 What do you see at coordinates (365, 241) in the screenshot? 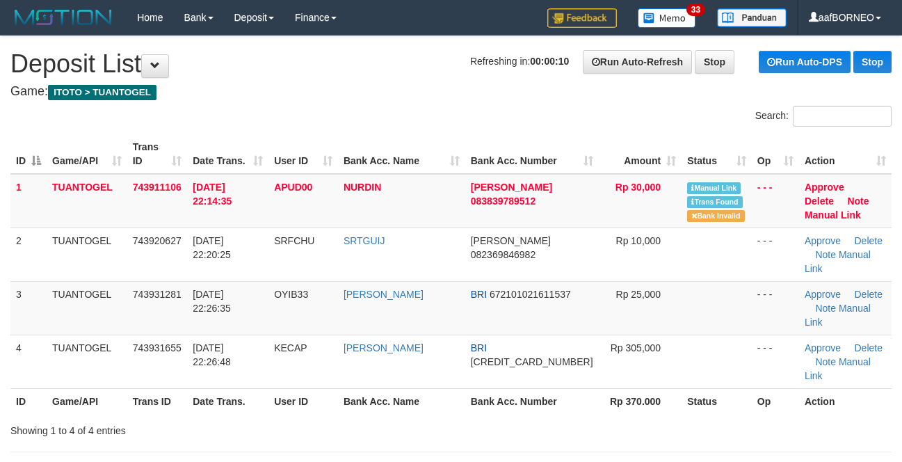
I see `a: SRTGUIJ` at bounding box center [365, 241].